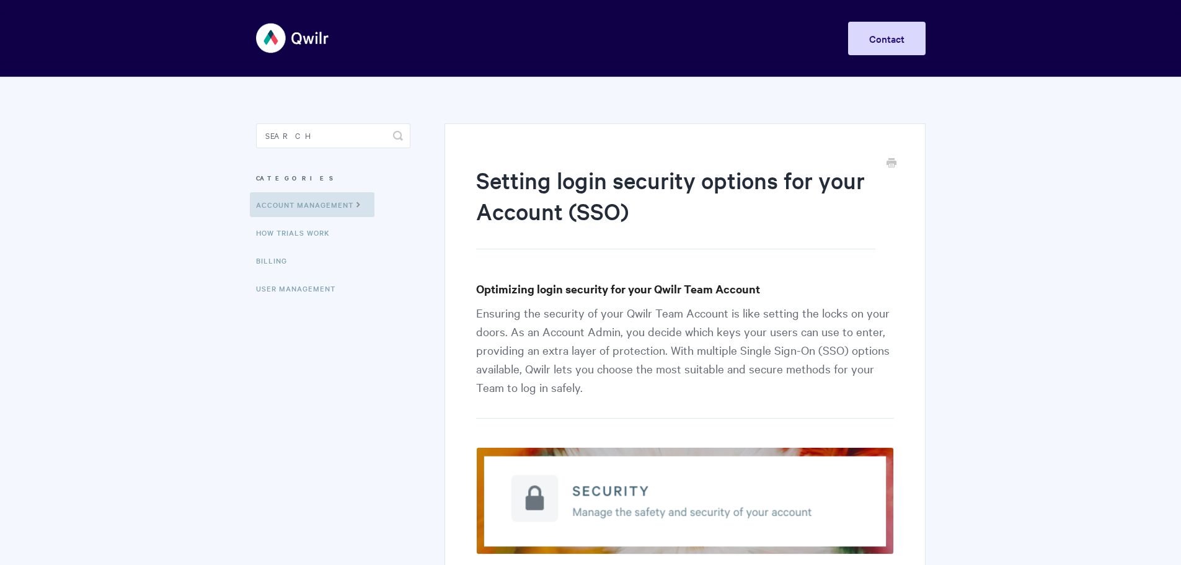 This screenshot has height=565, width=1181. I want to click on a: Billing, so click(276, 260).